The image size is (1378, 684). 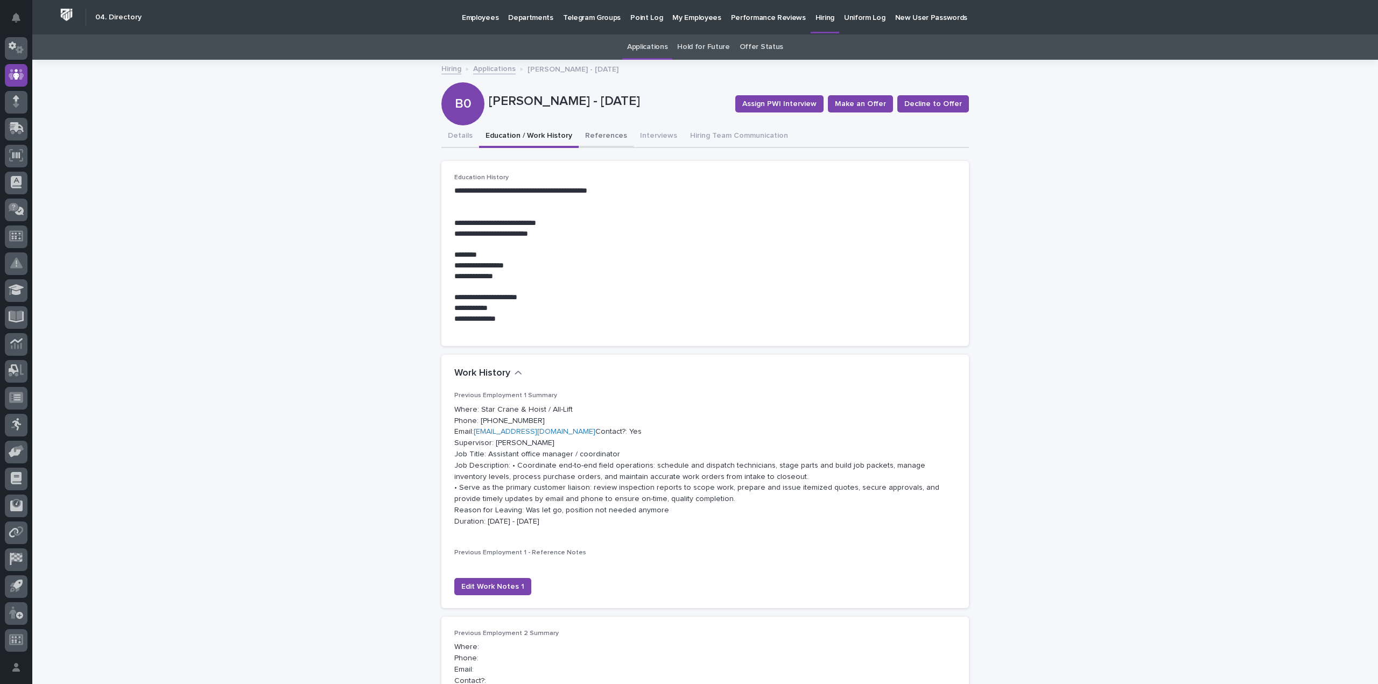 I want to click on a: Hiring, so click(x=451, y=68).